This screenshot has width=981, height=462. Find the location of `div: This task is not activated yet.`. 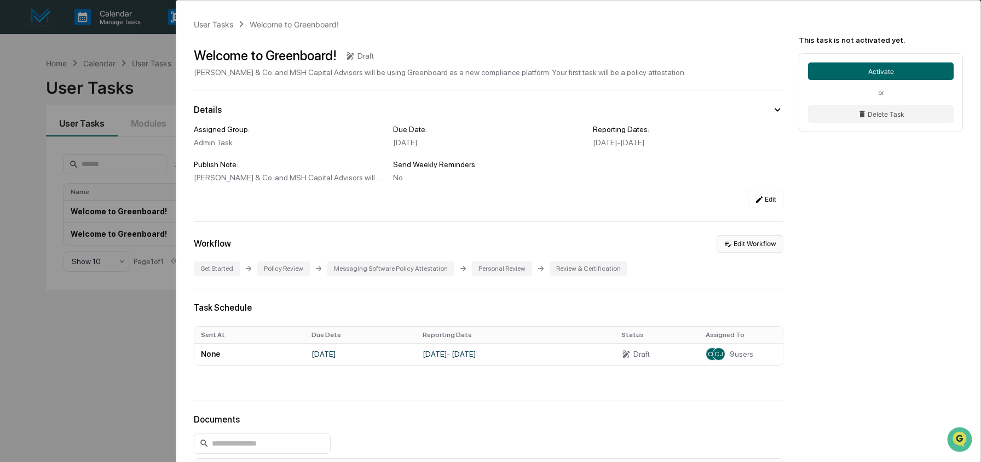

div: This task is not activated yet. is located at coordinates (881, 40).